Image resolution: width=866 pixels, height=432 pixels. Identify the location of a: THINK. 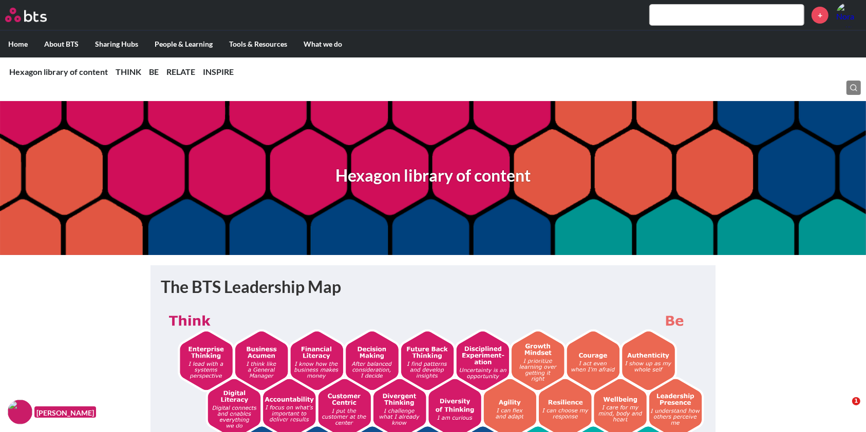
(128, 71).